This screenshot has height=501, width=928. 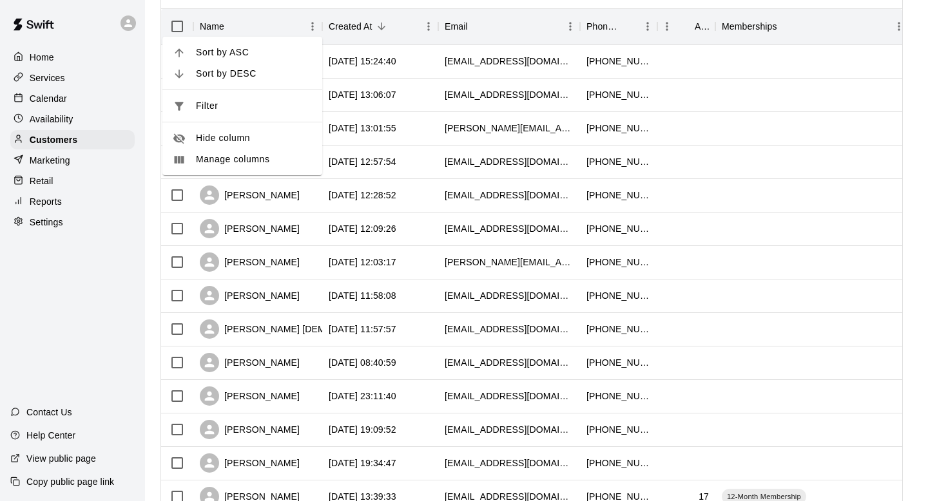 I want to click on div: tyler.fiedler@rocketmail.com, so click(x=509, y=128).